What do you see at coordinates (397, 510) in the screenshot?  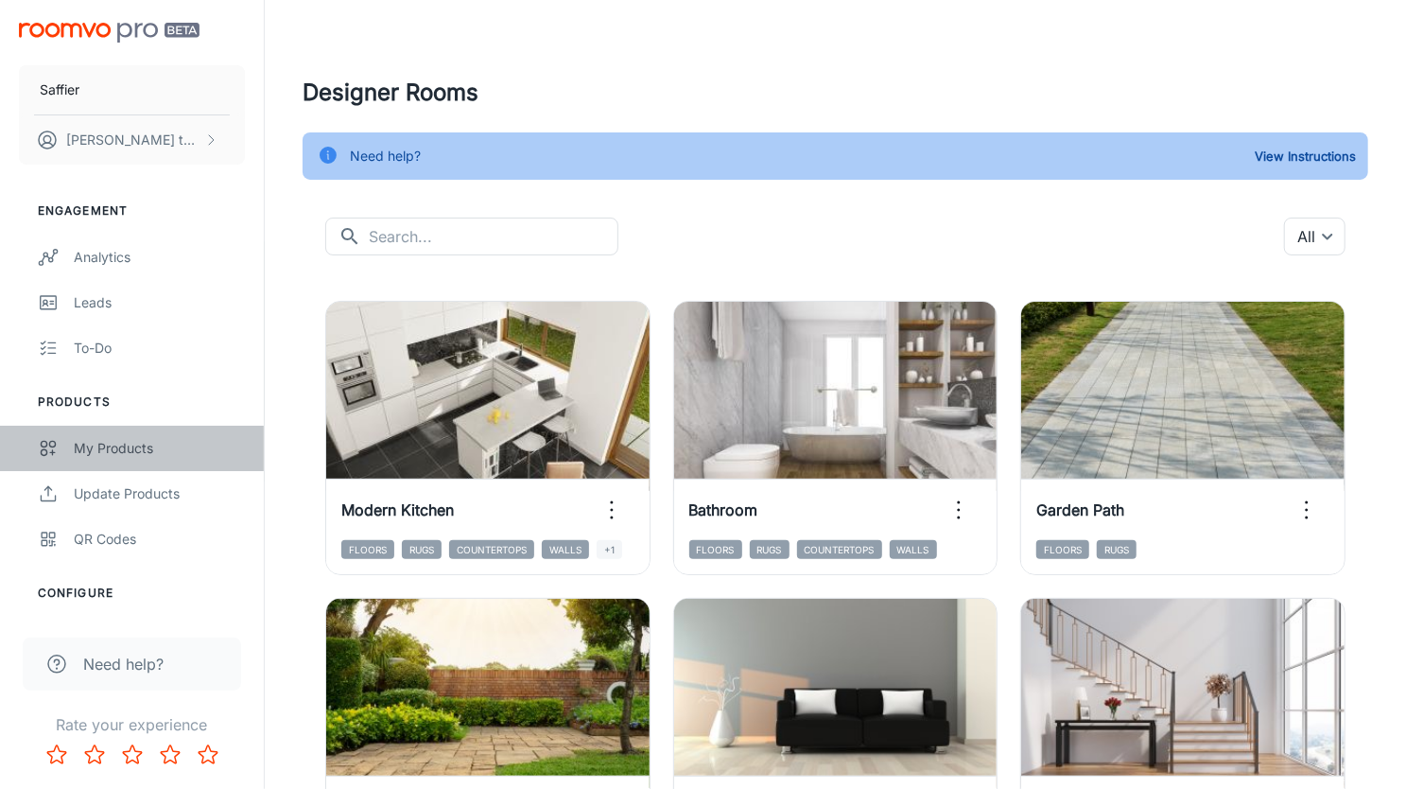 I see `h6: Modern Kitchen` at bounding box center [397, 510].